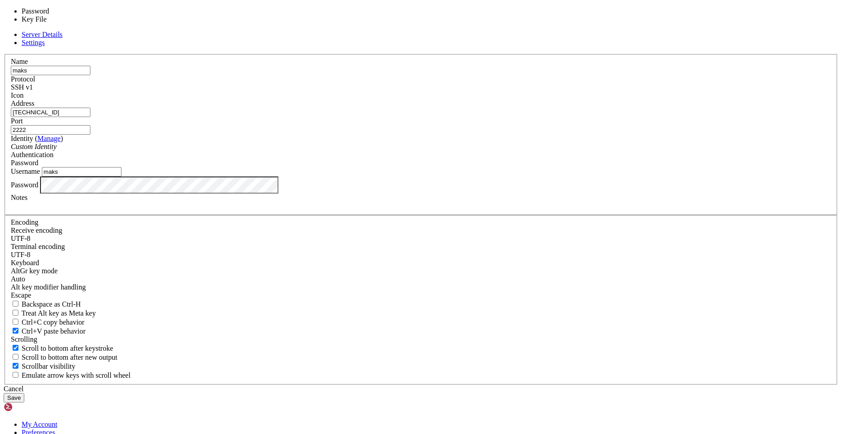 The image size is (842, 434). What do you see at coordinates (50, 112) in the screenshot?
I see `input: Host Name or IP` at bounding box center [50, 112].